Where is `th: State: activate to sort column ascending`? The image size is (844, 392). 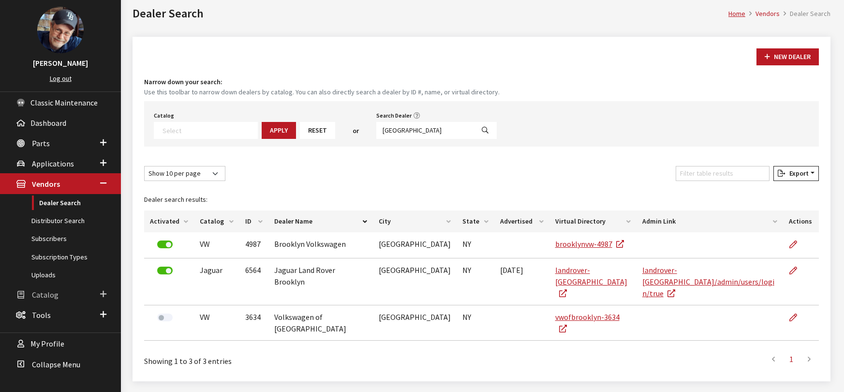 th: State: activate to sort column ascending is located at coordinates (476, 221).